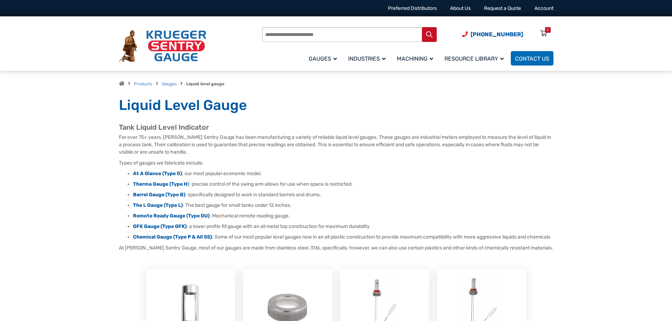 Image resolution: width=672 pixels, height=321 pixels. Describe the element at coordinates (172, 237) in the screenshot. I see `strong: Chemical Gauge (Type P & All SS)` at that location.